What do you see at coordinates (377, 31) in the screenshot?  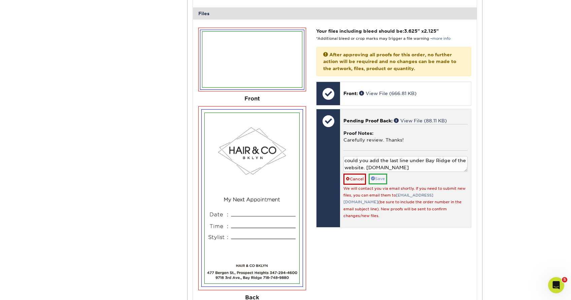 I see `strong: Your files including bleed should be: " x "` at bounding box center [377, 31].